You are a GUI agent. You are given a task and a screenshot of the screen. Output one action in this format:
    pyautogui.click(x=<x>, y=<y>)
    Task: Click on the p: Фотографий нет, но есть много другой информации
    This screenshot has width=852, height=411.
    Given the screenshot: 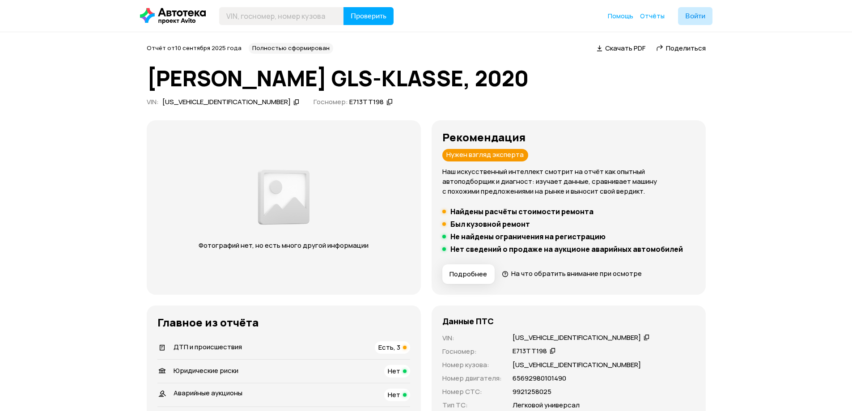 What is the action you would take?
    pyautogui.click(x=284, y=246)
    